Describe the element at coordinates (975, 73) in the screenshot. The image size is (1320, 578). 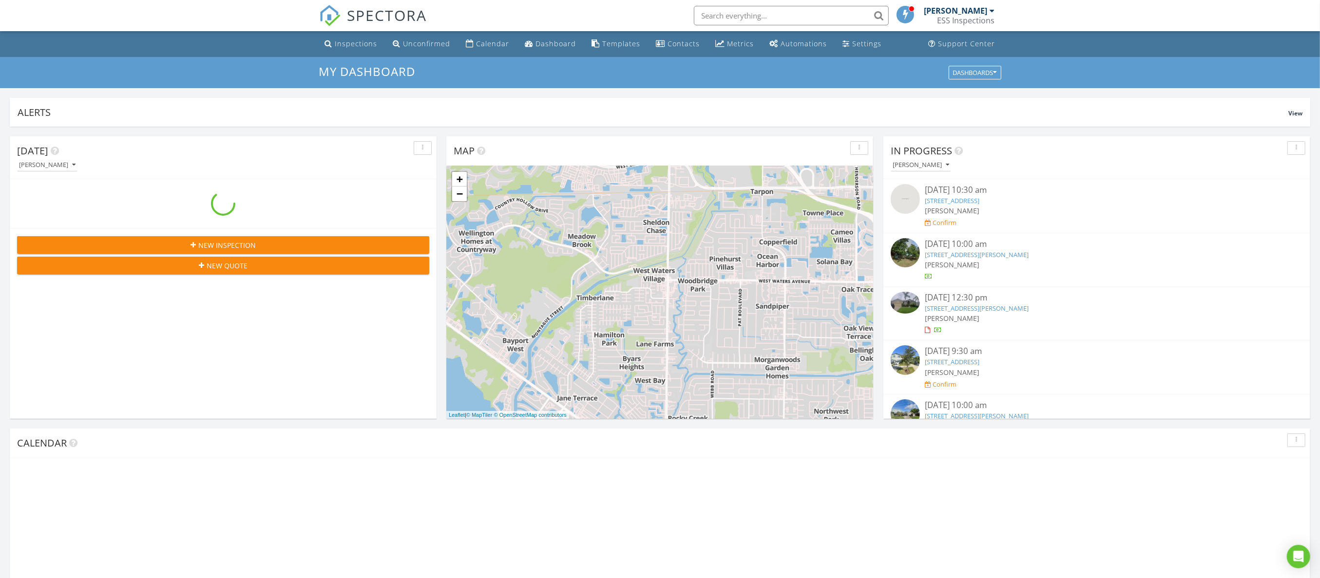
I see `button: Dashboards` at that location.